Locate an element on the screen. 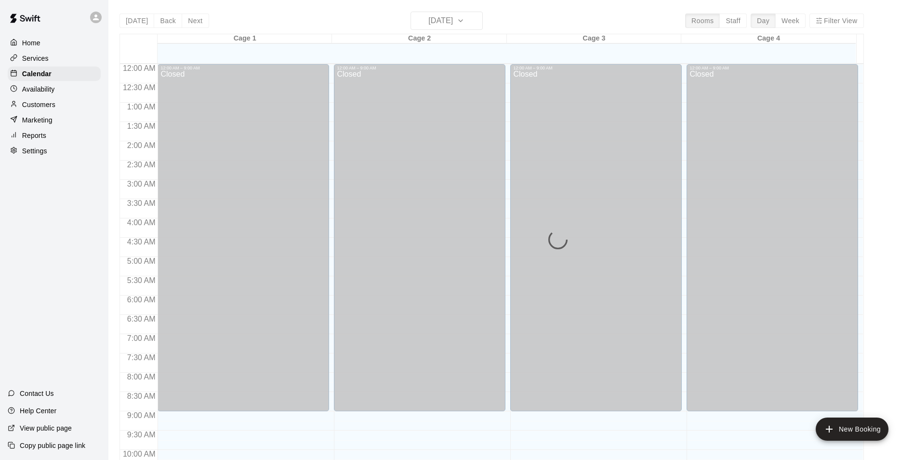 The image size is (914, 460). p: Availability is located at coordinates (39, 89).